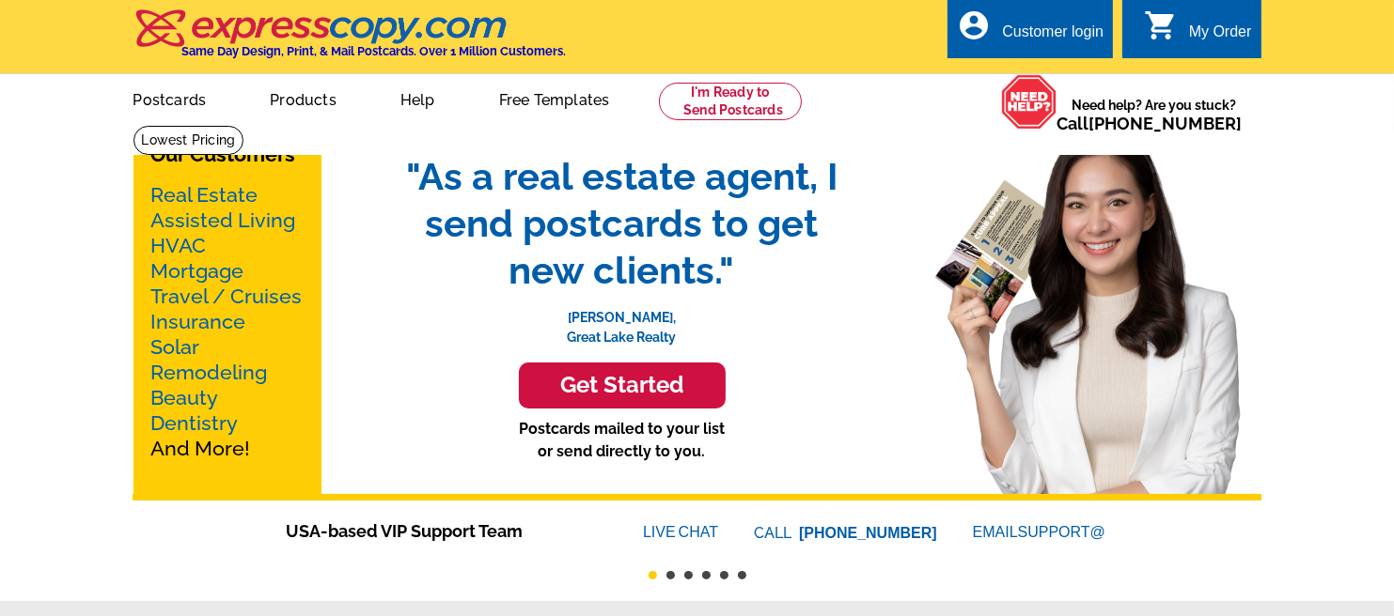 This screenshot has width=1394, height=616. I want to click on a: Solar, so click(176, 347).